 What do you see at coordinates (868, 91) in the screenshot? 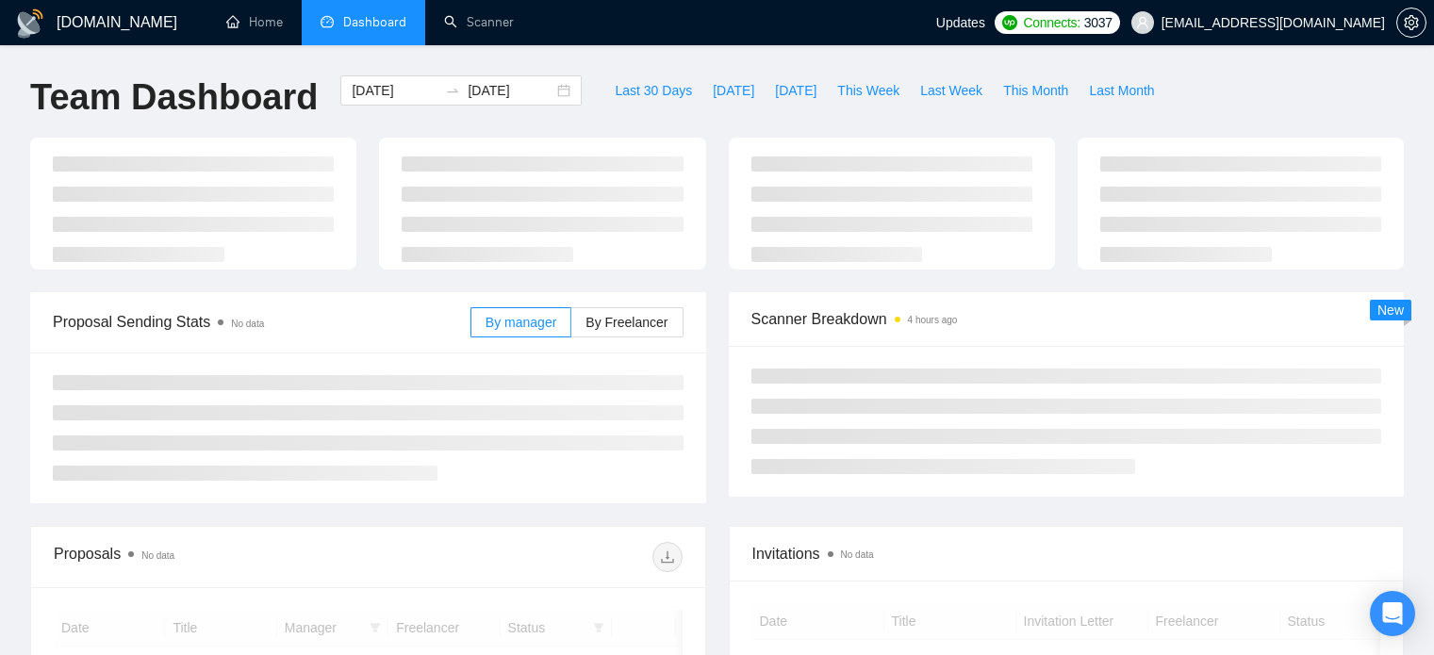
I see `span: This Week` at bounding box center [868, 91].